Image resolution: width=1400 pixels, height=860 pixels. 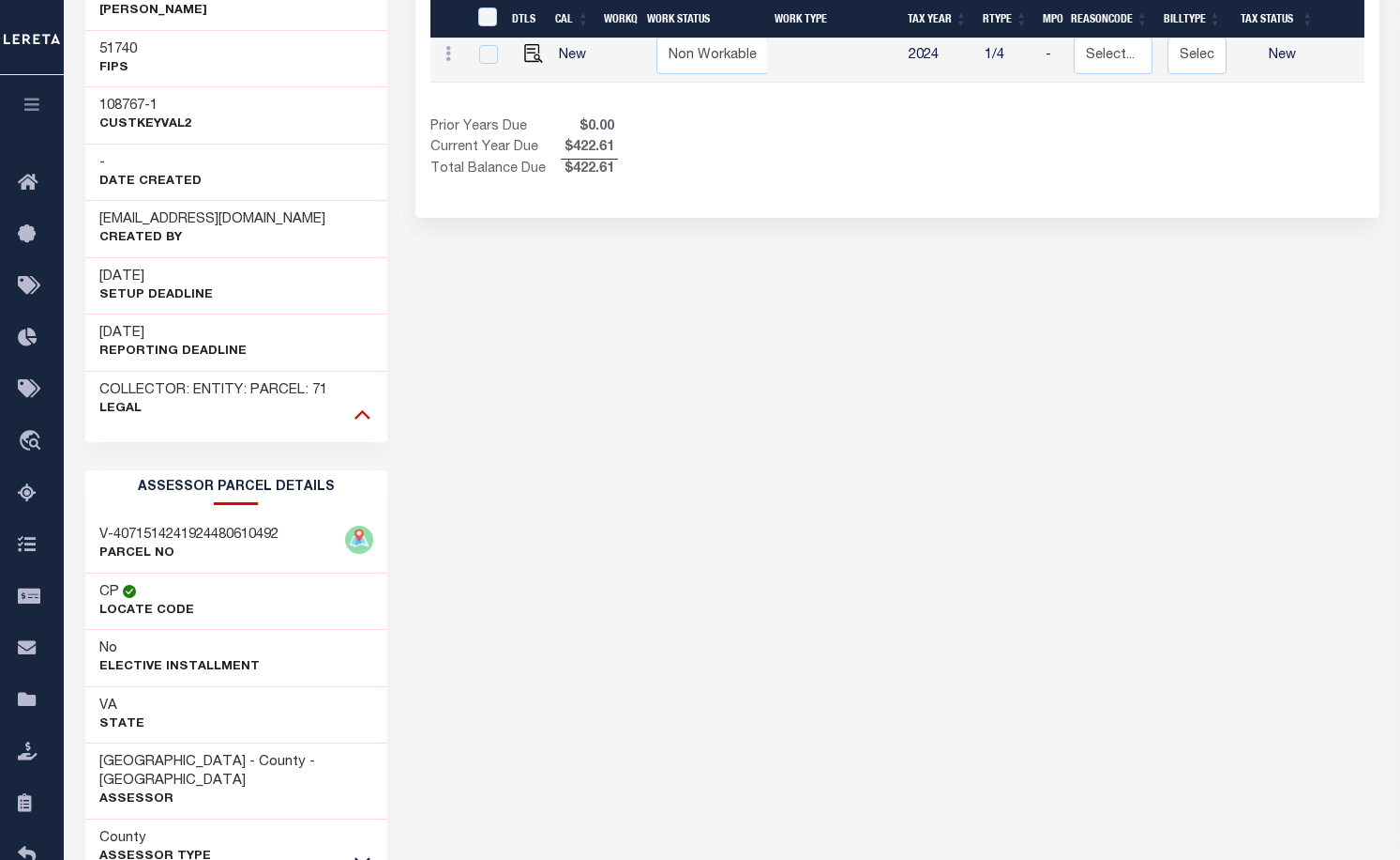 What do you see at coordinates (122, 706) in the screenshot?
I see `h3: VA` at bounding box center [122, 706].